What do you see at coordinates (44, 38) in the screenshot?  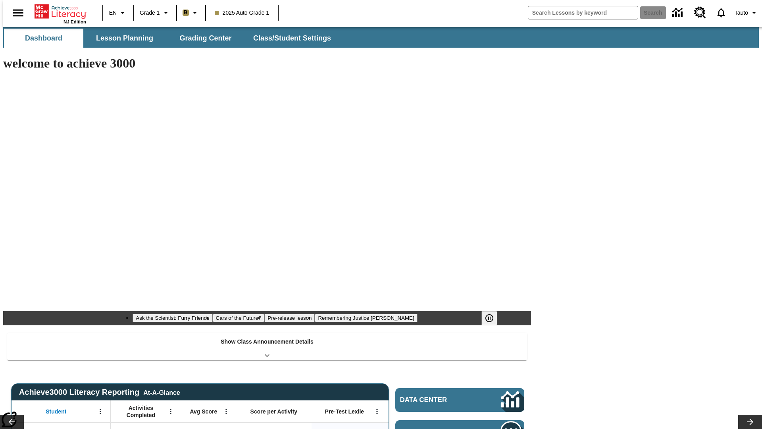 I see `button: Dashboard` at bounding box center [44, 38].